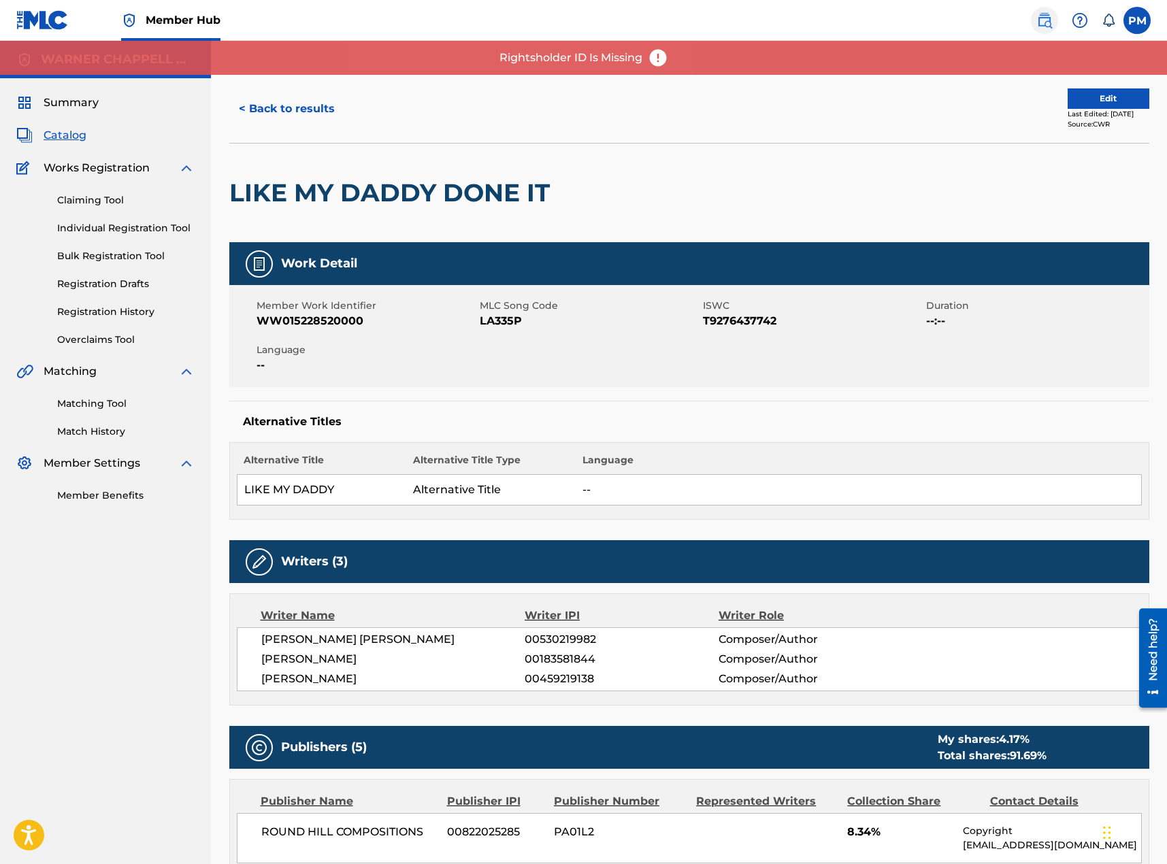 The height and width of the screenshot is (864, 1167). I want to click on span: Matching, so click(70, 371).